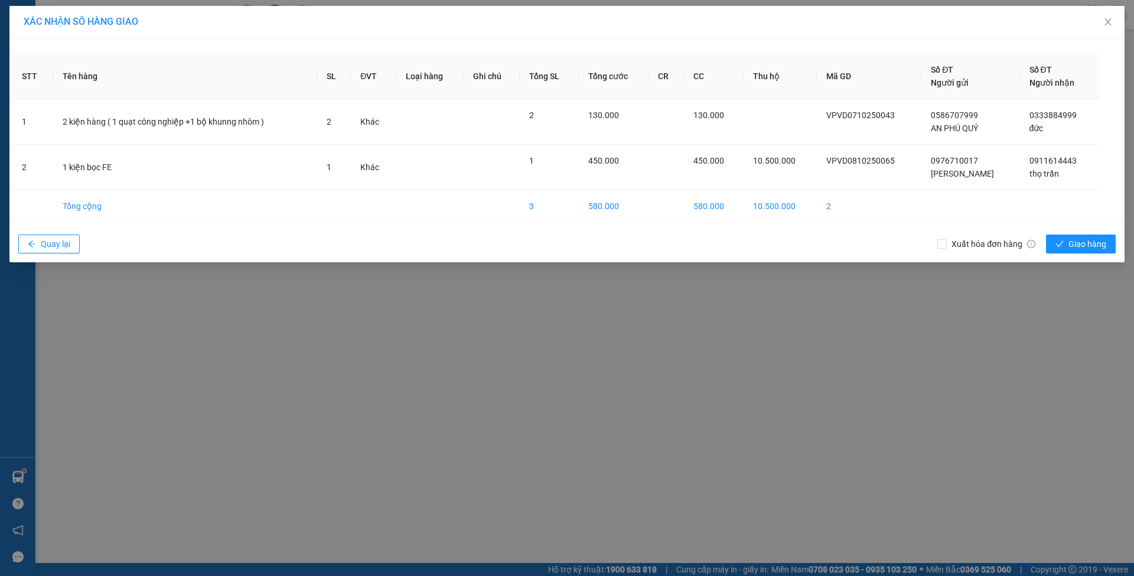  What do you see at coordinates (955, 128) in the screenshot?
I see `span: AN PHÚ QUÝ` at bounding box center [955, 128].